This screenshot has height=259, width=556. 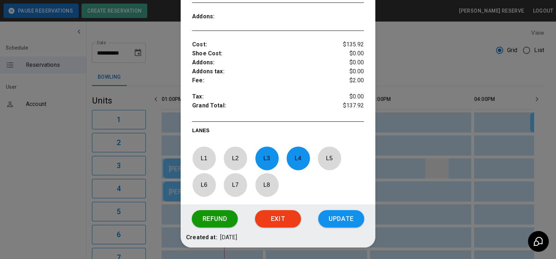 I want to click on p: L 4, so click(x=298, y=158).